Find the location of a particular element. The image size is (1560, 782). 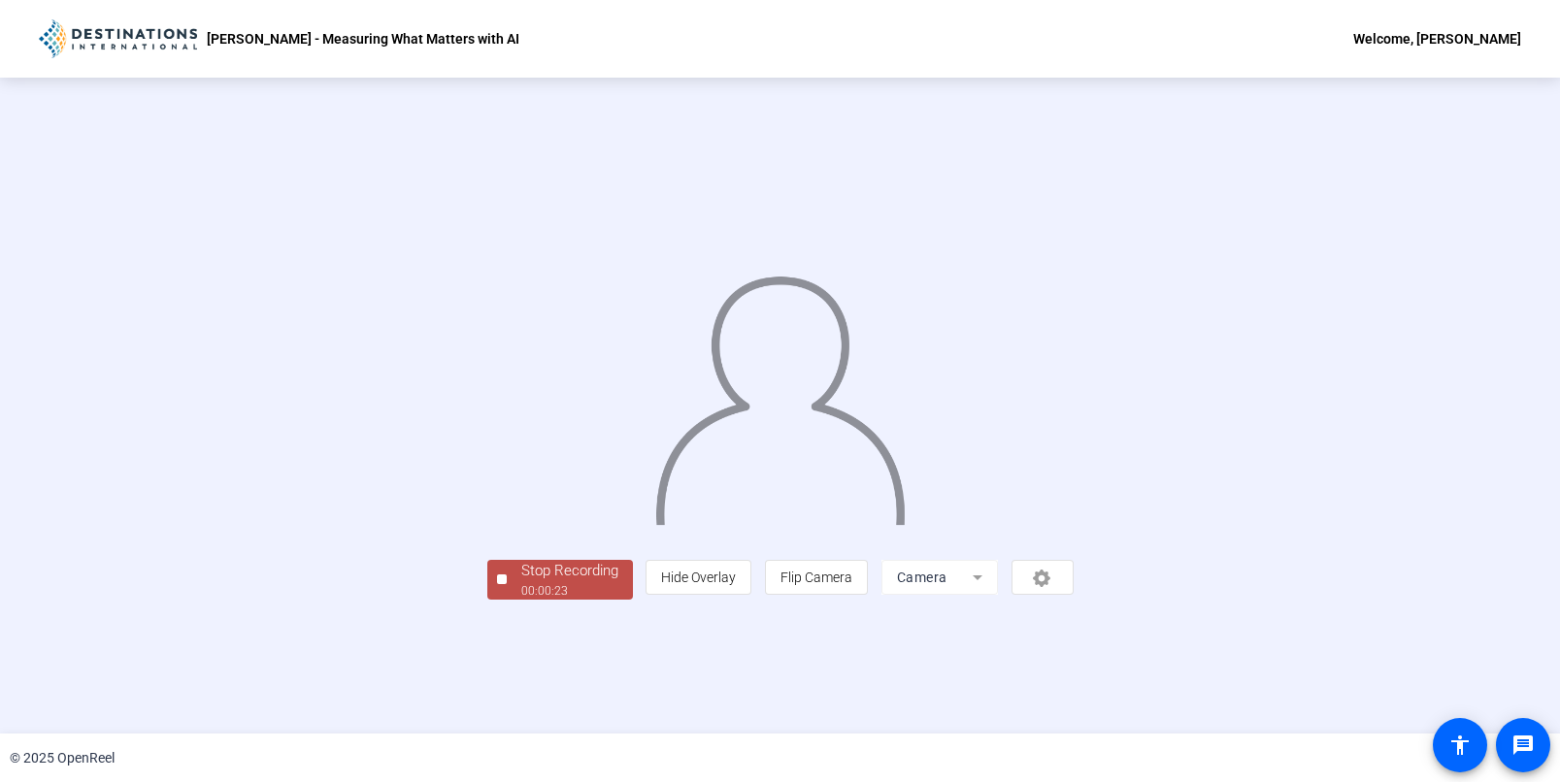

span: Flip Camera is located at coordinates (816, 578).